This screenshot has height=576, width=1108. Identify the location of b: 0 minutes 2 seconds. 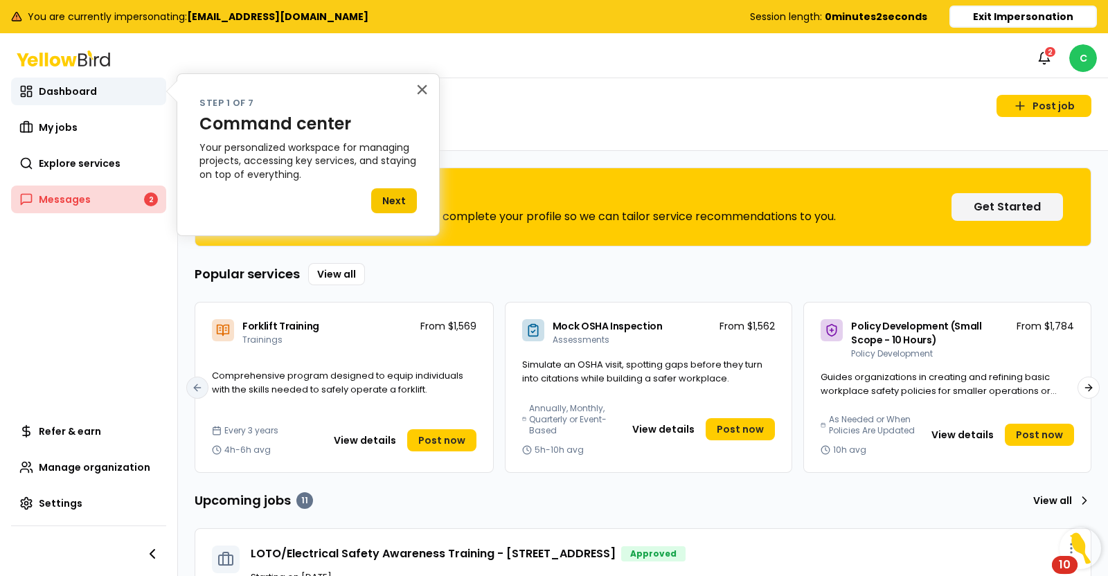
(876, 17).